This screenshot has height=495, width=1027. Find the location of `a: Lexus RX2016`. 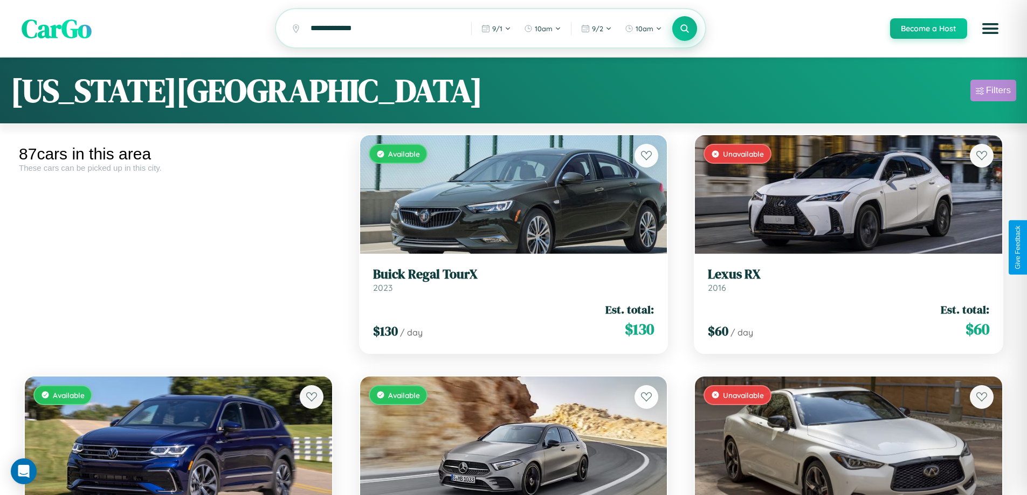

a: Lexus RX2016 is located at coordinates (849, 280).